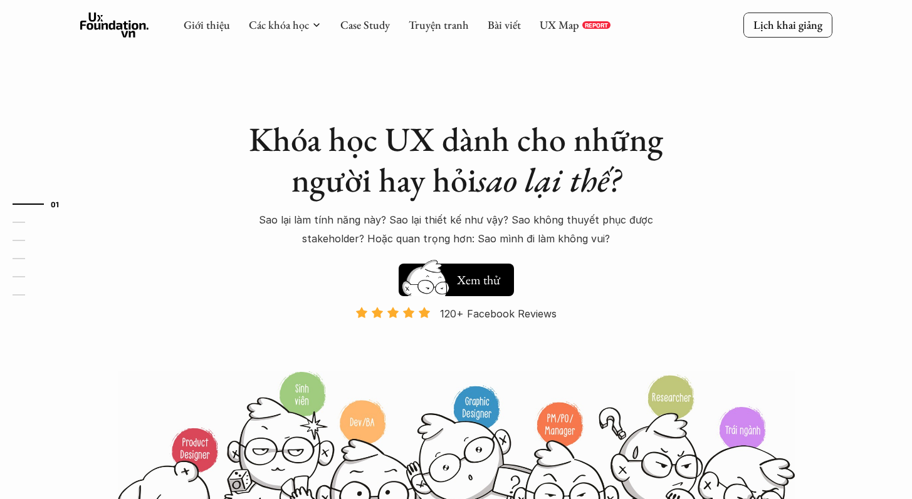 The width and height of the screenshot is (912, 499). Describe the element at coordinates (42, 204) in the screenshot. I see `a: 01` at that location.